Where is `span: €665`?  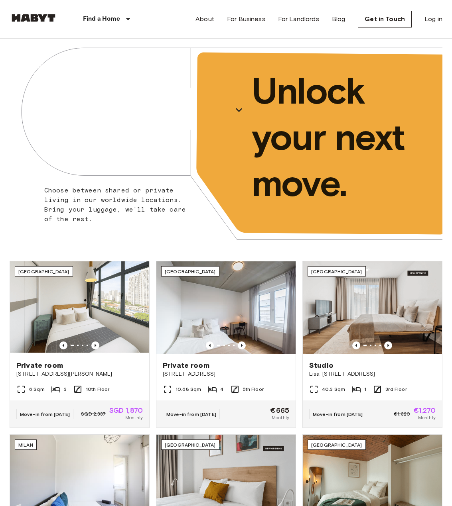 span: €665 is located at coordinates (279, 411).